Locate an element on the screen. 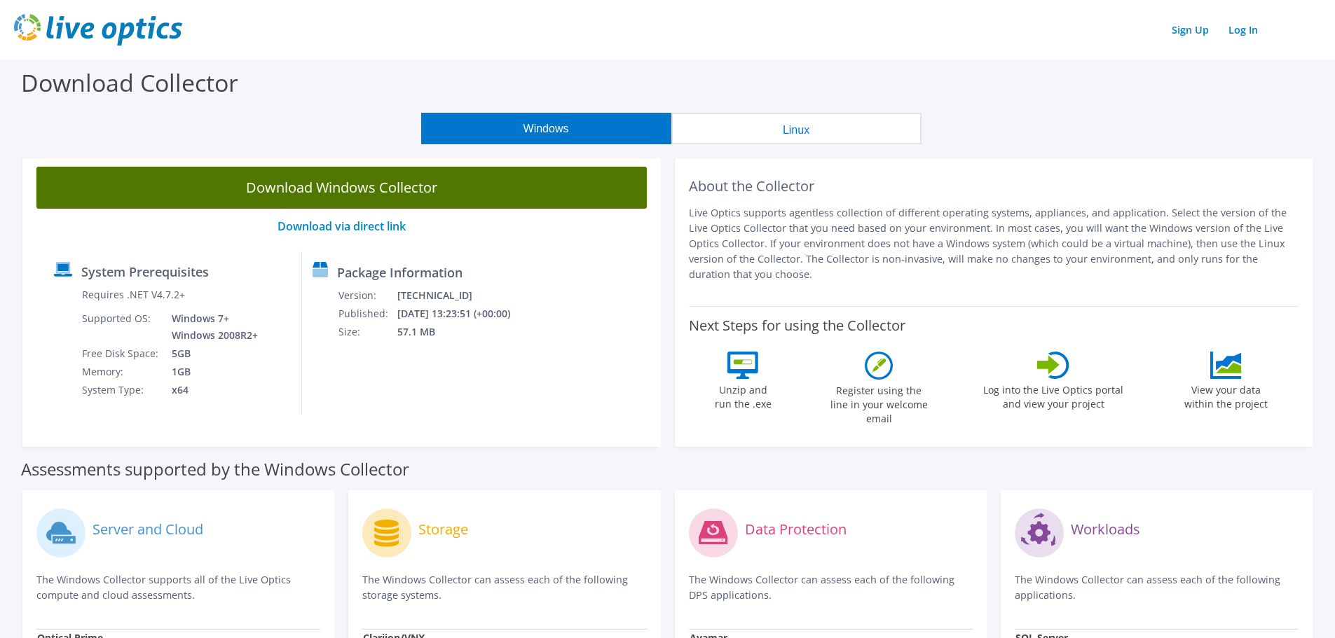 Image resolution: width=1335 pixels, height=638 pixels. label: System Prerequisites is located at coordinates (145, 272).